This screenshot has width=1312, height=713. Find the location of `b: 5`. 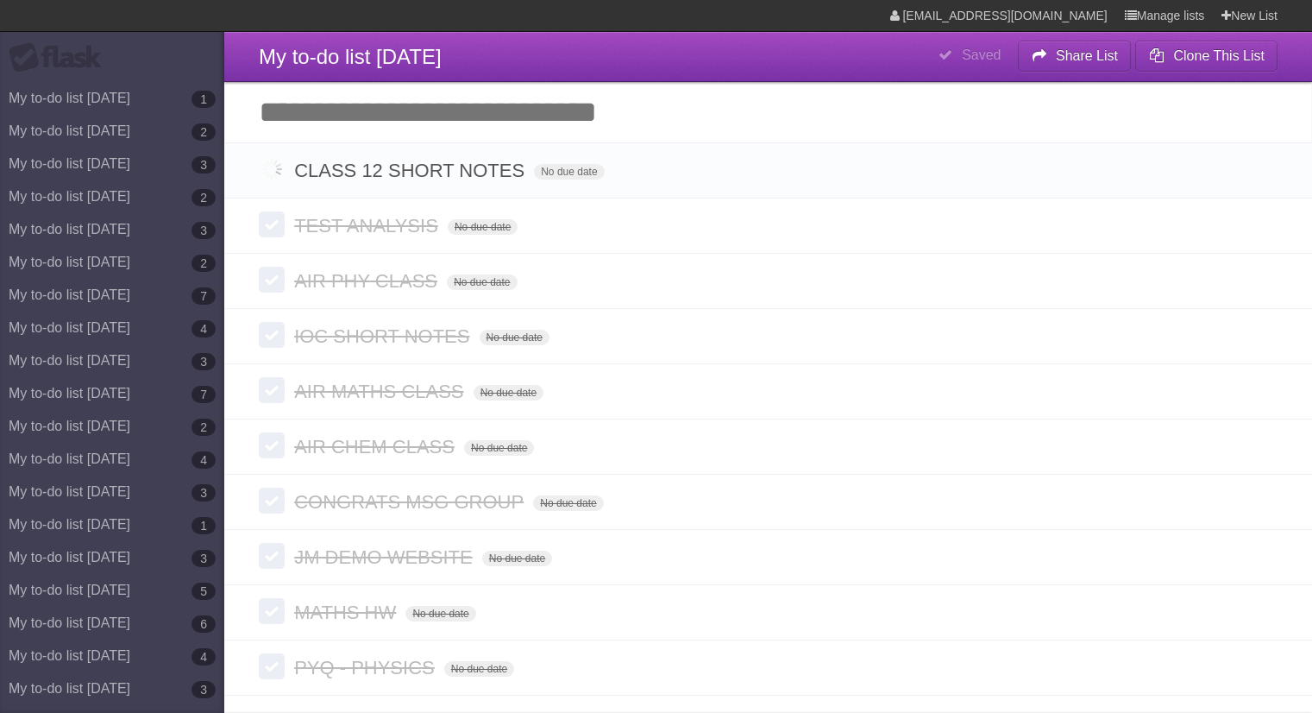

b: 5 is located at coordinates (204, 591).